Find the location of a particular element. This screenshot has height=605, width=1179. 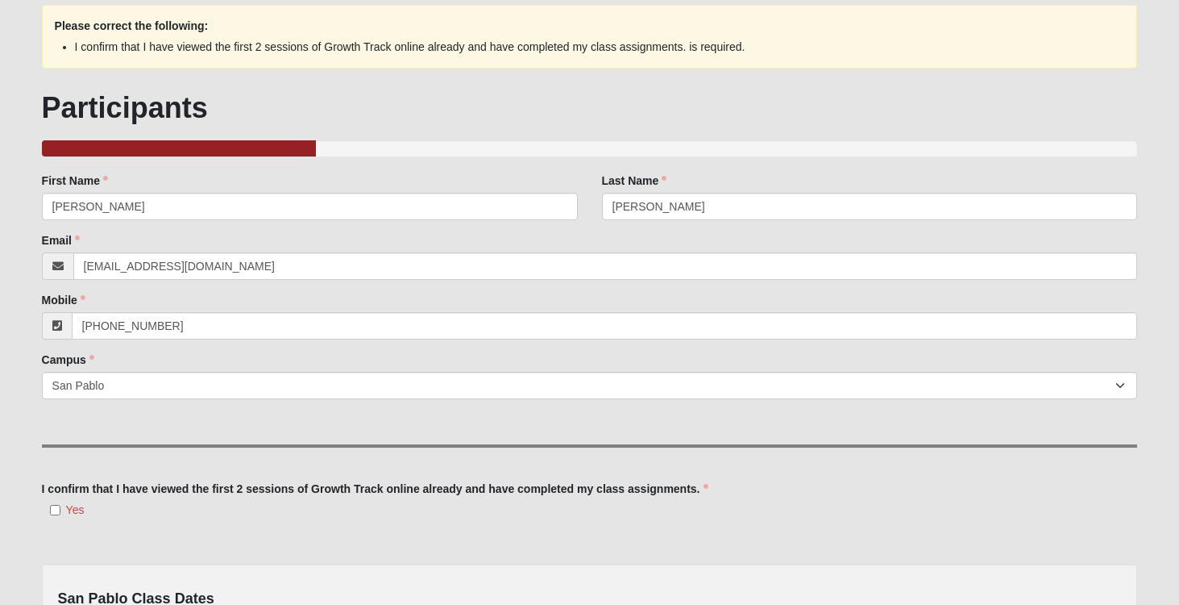

h1: Participants is located at coordinates (590, 107).